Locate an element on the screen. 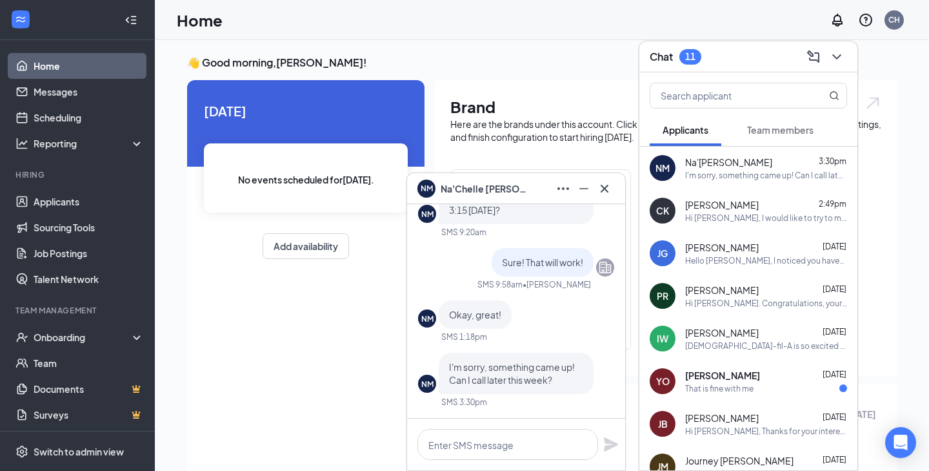  button: ChevronDown is located at coordinates (837, 57).